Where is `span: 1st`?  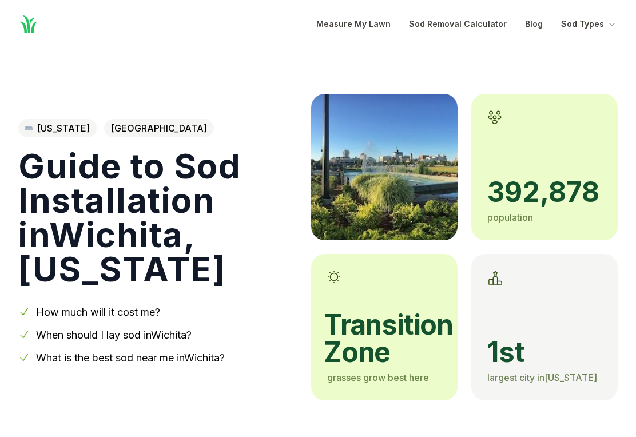
span: 1st is located at coordinates (545, 353).